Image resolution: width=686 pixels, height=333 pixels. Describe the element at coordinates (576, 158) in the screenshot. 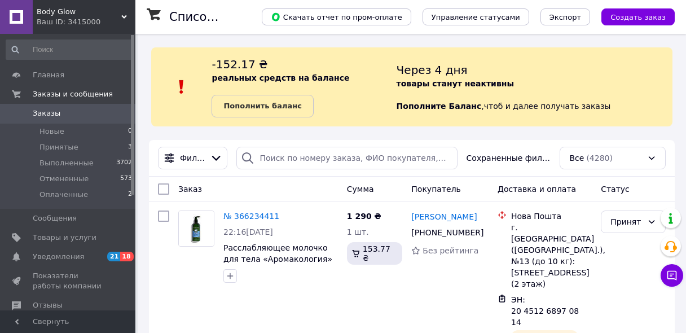

I see `span: Все` at that location.